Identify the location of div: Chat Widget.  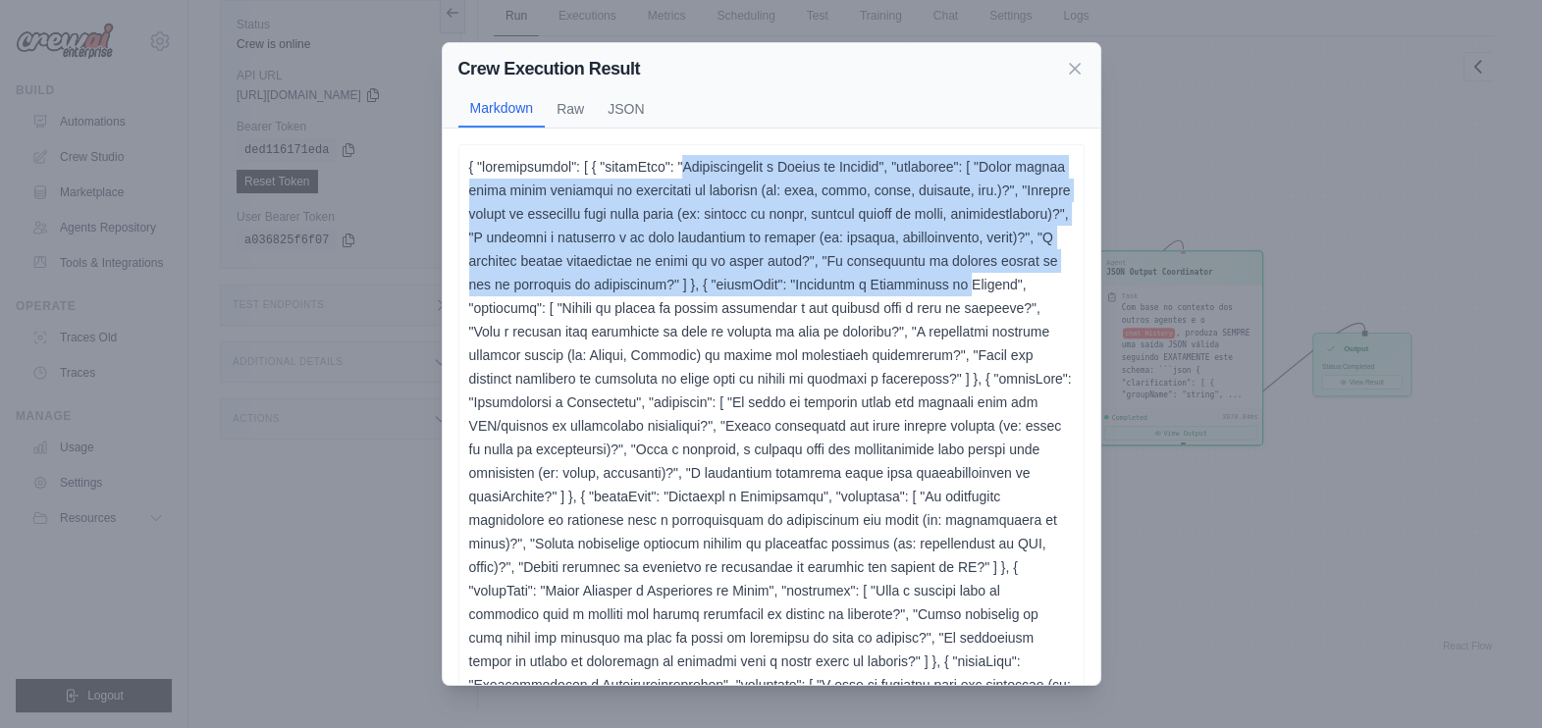
(1492, 681).